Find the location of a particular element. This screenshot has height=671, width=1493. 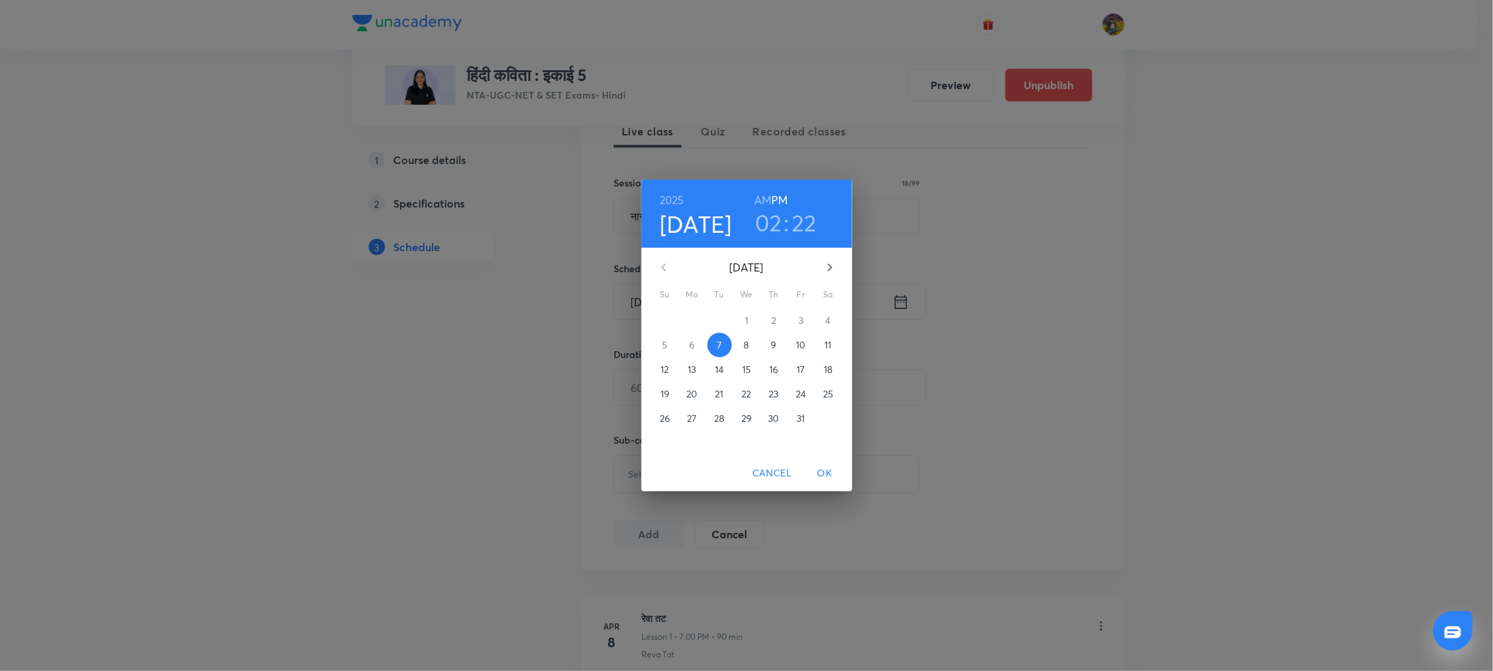

span: Tu is located at coordinates (720, 294).